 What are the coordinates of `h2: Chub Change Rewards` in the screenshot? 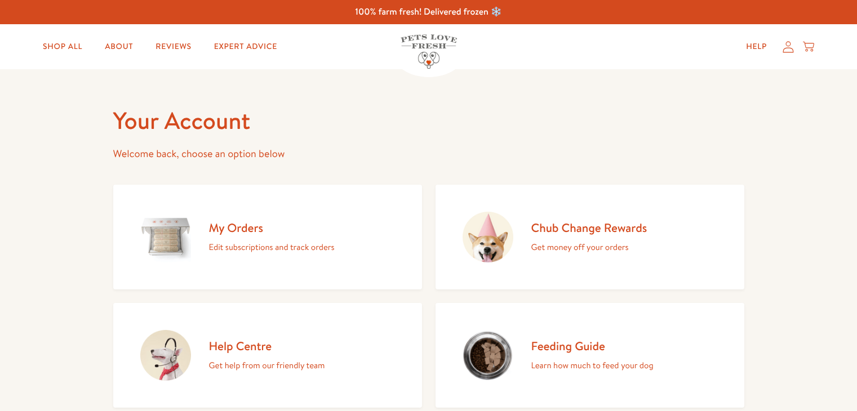 It's located at (589, 228).